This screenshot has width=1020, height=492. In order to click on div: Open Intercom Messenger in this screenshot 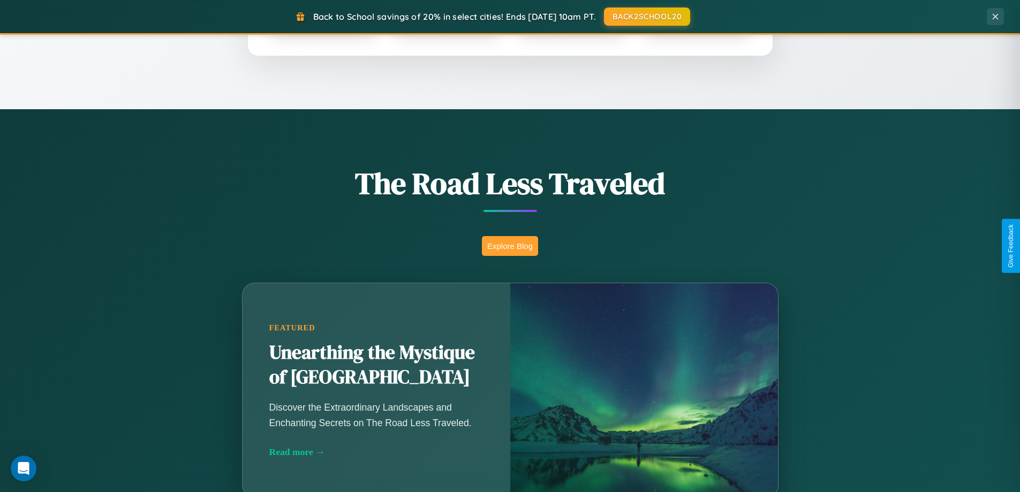, I will do `click(24, 468)`.